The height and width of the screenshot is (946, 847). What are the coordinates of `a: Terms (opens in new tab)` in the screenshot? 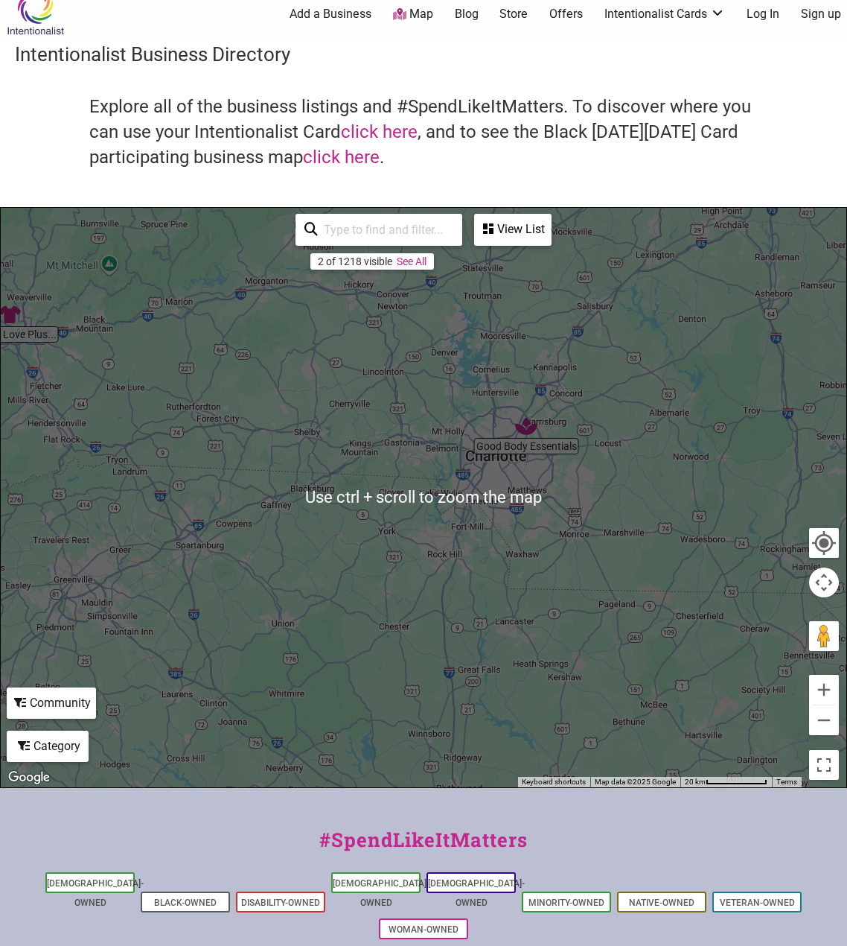 It's located at (787, 781).